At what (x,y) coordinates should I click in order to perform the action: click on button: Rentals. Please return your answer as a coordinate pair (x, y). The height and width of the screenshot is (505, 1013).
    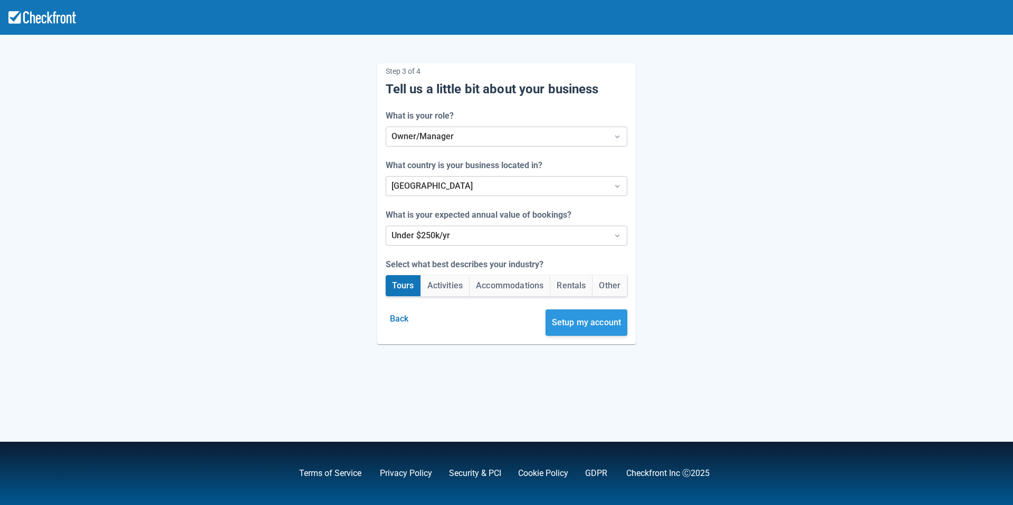
    Looking at the image, I should click on (571, 286).